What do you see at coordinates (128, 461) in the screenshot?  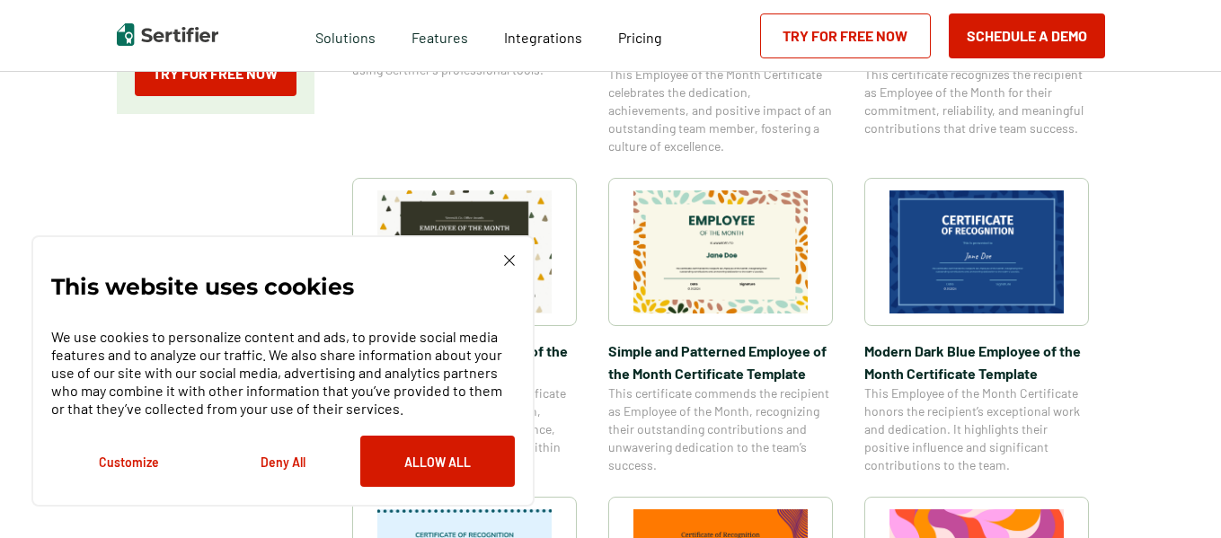 I see `button: Customize` at bounding box center [128, 461].